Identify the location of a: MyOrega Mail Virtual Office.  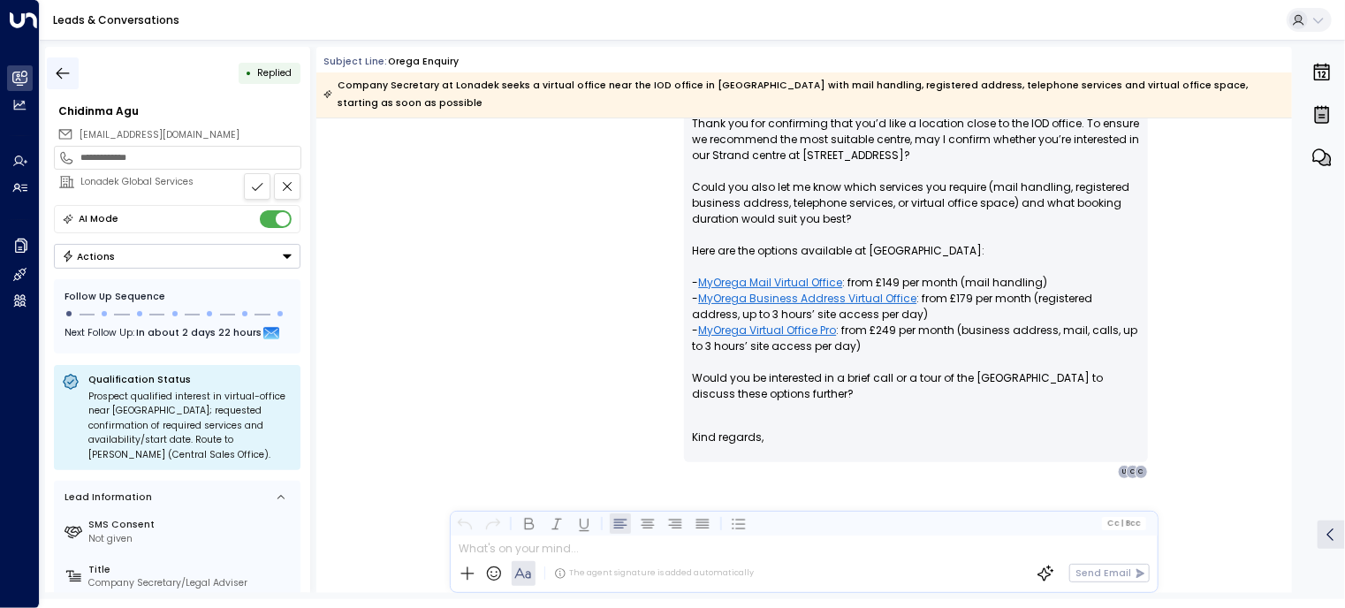
(769, 283).